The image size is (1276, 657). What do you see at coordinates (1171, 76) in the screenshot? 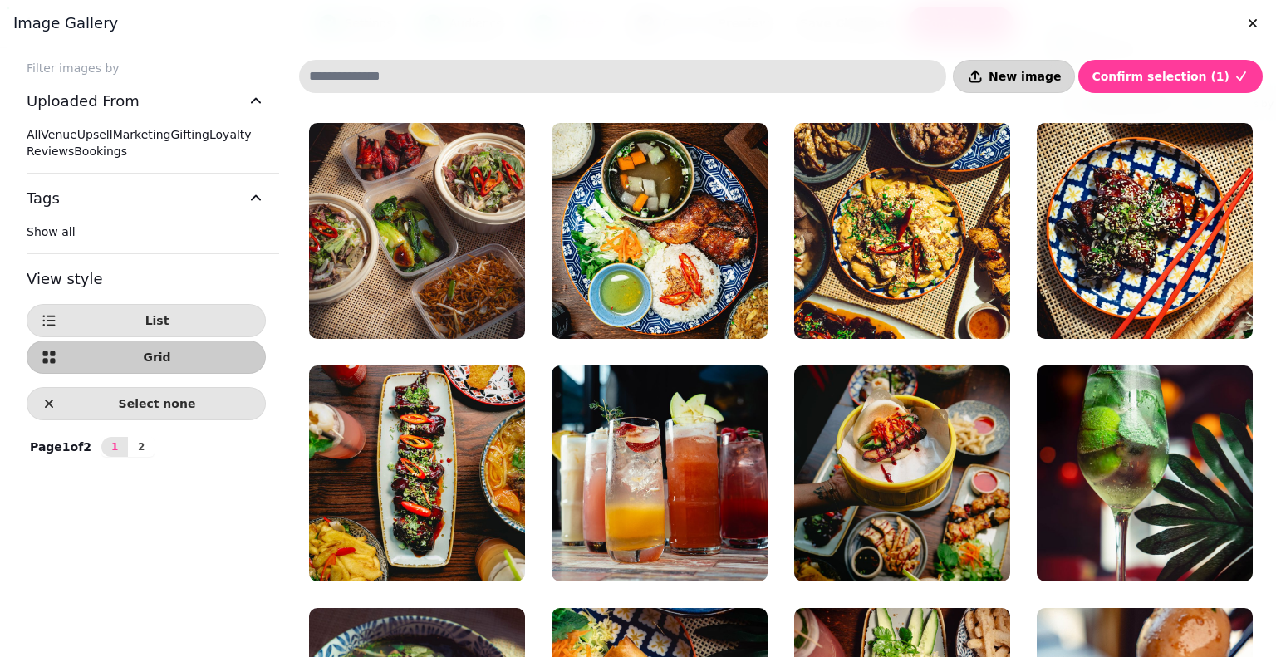
I see `button: Confirm selection (1)` at bounding box center [1171, 76].